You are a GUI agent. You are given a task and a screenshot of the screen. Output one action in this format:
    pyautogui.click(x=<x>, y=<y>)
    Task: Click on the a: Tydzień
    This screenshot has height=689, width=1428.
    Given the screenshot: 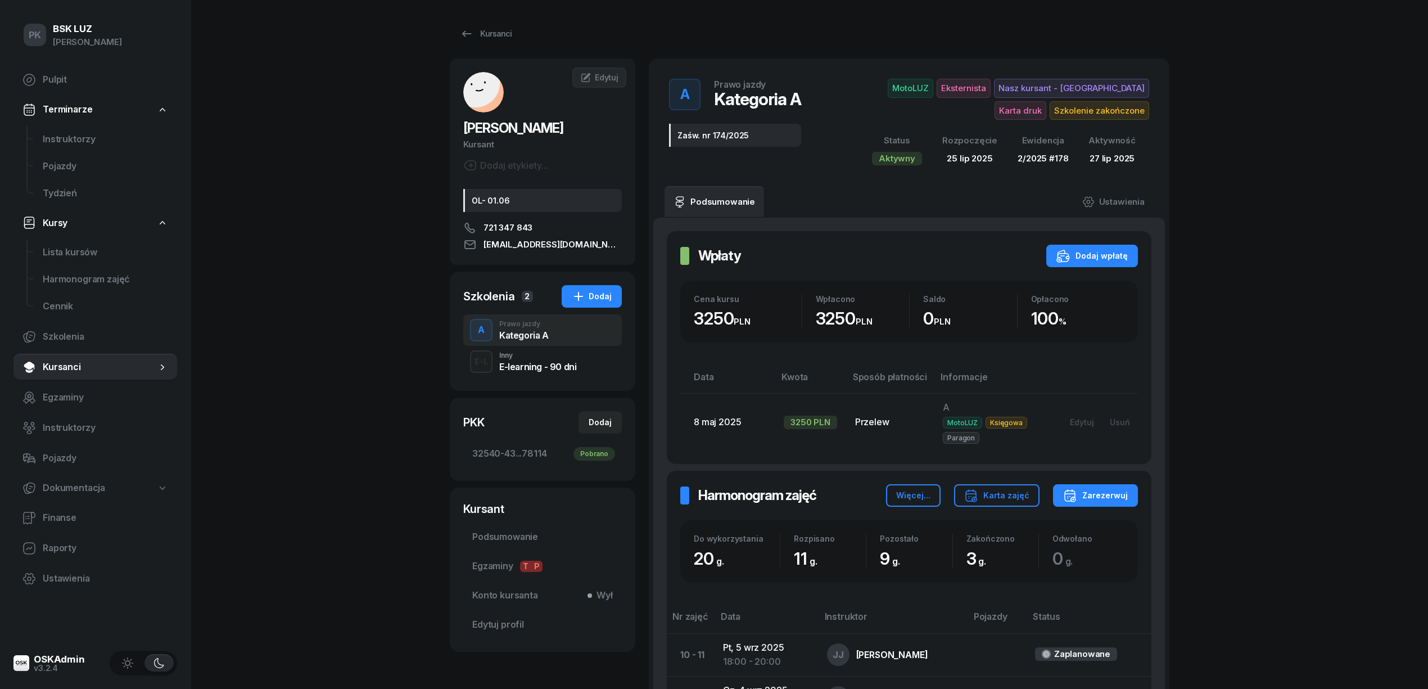 What is the action you would take?
    pyautogui.click(x=105, y=193)
    